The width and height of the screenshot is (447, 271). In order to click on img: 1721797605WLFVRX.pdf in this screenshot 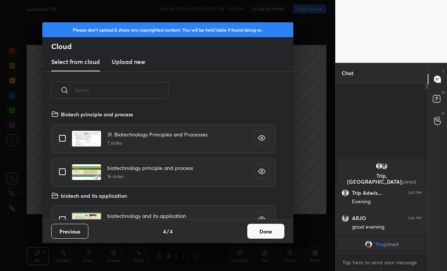, I will do `click(87, 139)`.